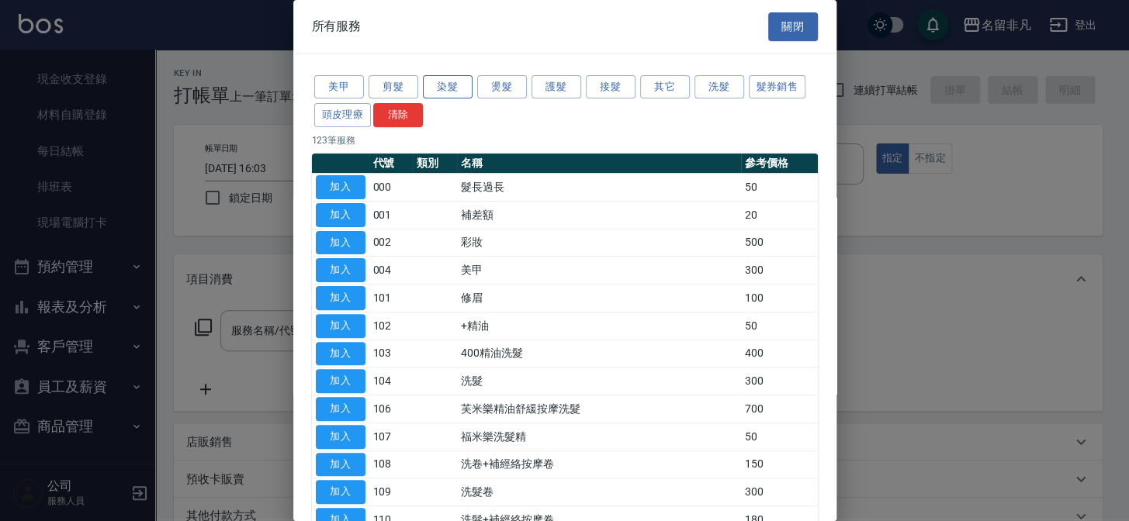  I want to click on td: 補差額, so click(598, 215).